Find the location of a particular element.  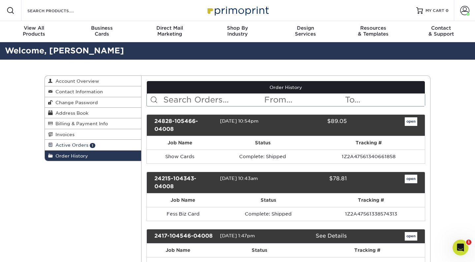

span: Contact is located at coordinates (441, 28).